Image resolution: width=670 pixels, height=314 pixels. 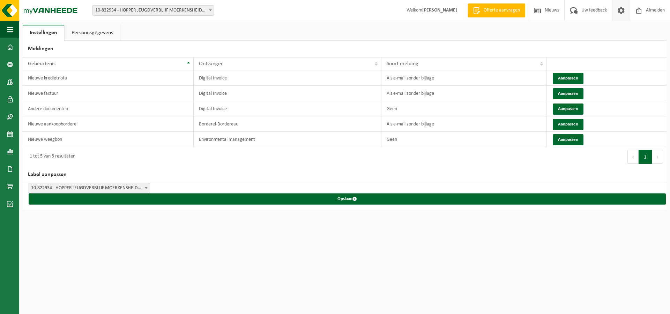 What do you see at coordinates (211, 64) in the screenshot?
I see `span: Ontvanger` at bounding box center [211, 64].